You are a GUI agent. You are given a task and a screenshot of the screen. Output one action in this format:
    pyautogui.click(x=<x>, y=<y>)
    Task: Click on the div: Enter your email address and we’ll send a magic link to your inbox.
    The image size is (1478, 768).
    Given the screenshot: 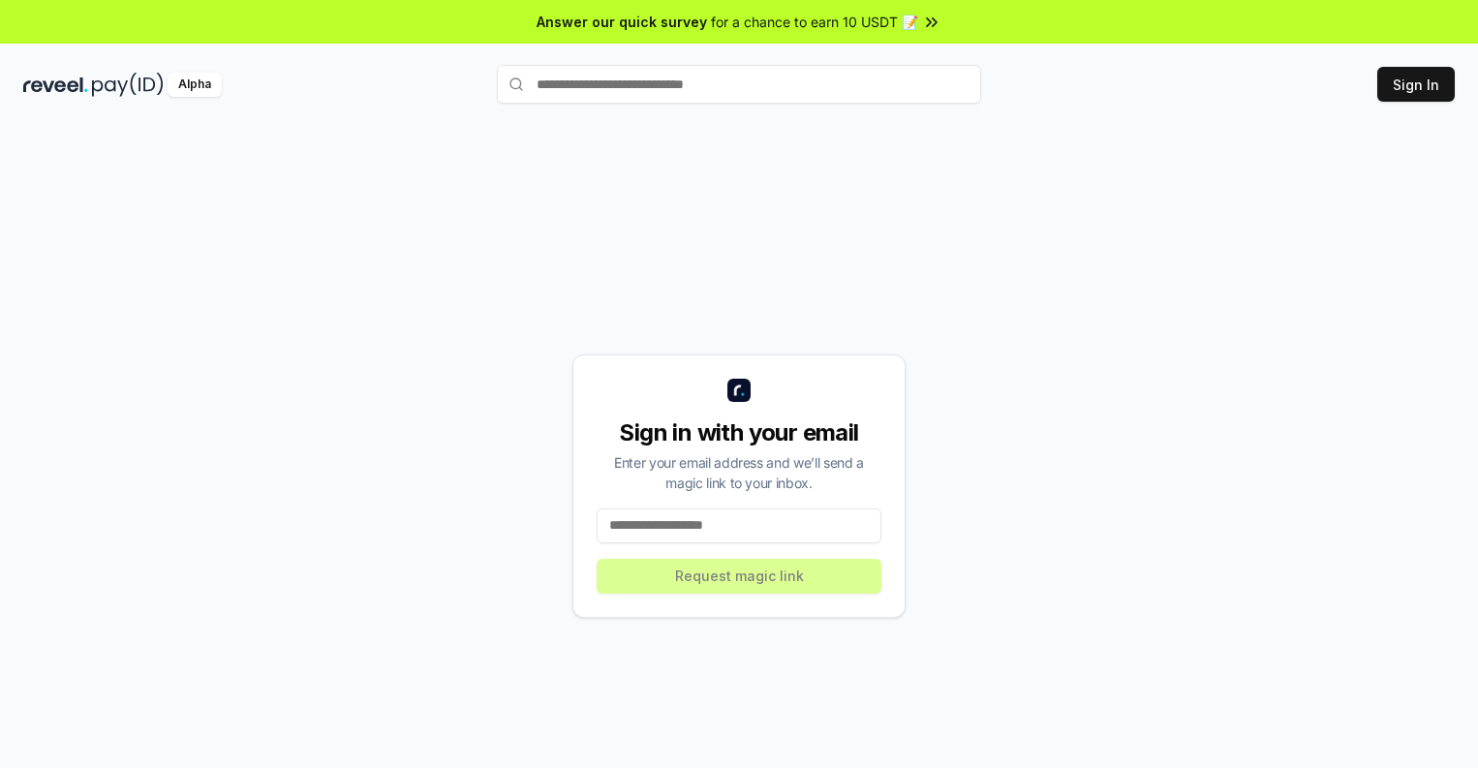 What is the action you would take?
    pyautogui.click(x=739, y=473)
    